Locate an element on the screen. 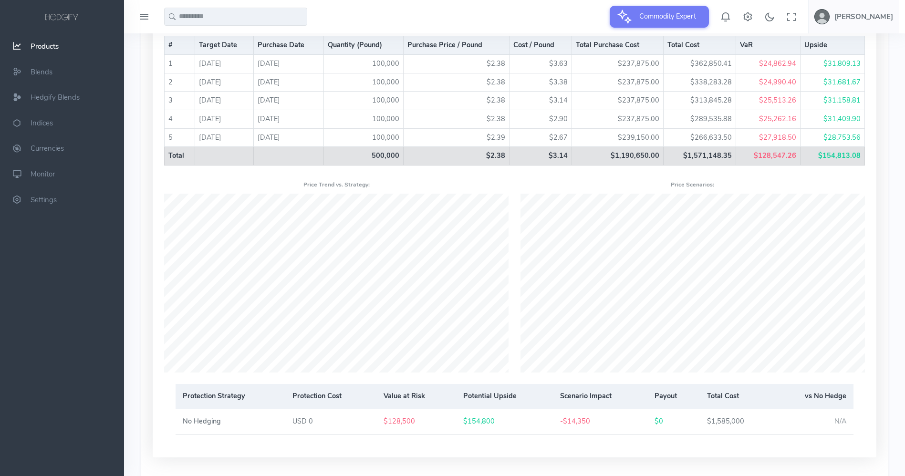 The width and height of the screenshot is (905, 476). td: 1 is located at coordinates (180, 64).